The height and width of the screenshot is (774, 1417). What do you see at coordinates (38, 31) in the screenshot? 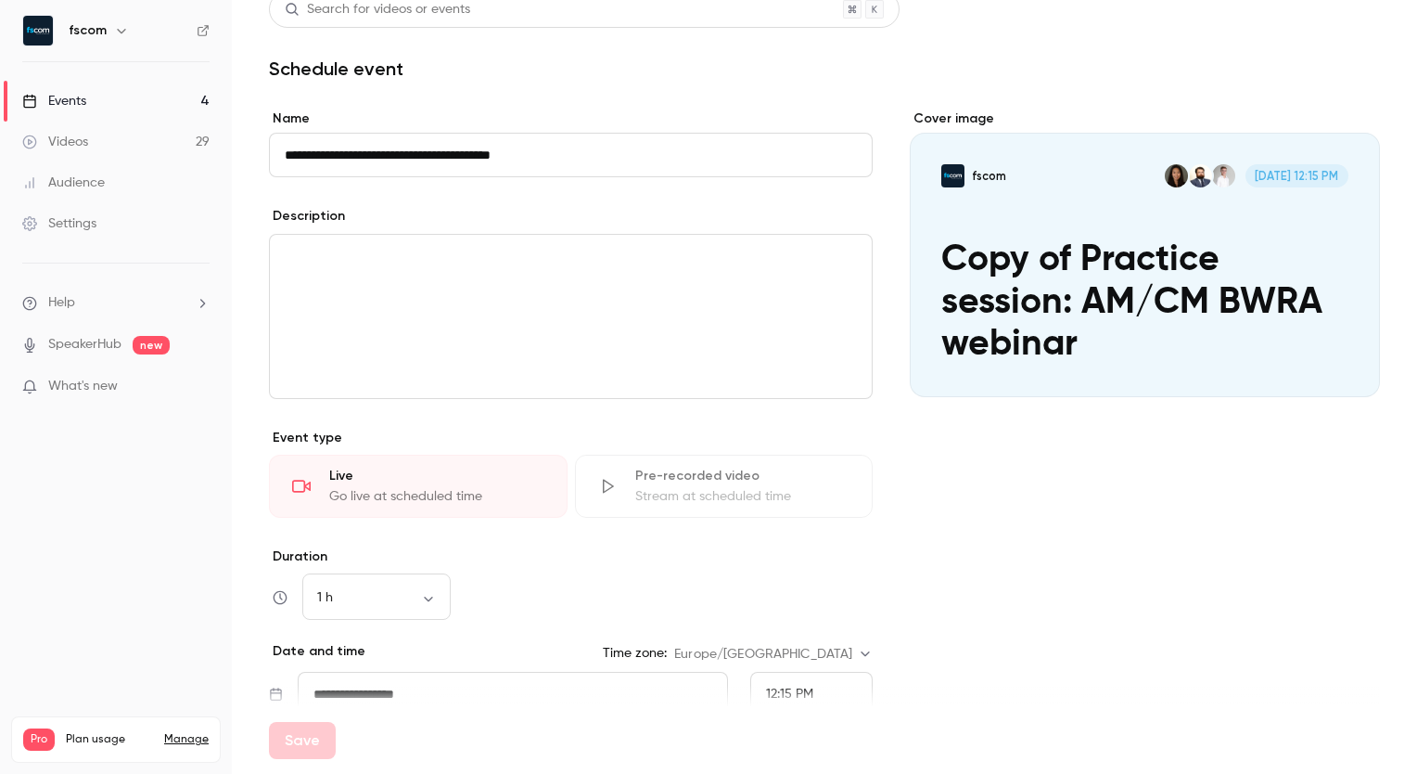
I see `img: fscom` at bounding box center [38, 31].